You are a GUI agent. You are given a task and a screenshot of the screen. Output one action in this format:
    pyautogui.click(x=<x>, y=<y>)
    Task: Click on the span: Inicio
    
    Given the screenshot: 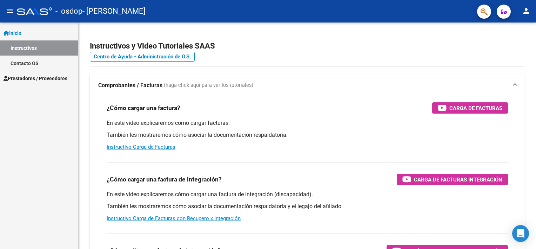 What is the action you would take?
    pyautogui.click(x=12, y=33)
    